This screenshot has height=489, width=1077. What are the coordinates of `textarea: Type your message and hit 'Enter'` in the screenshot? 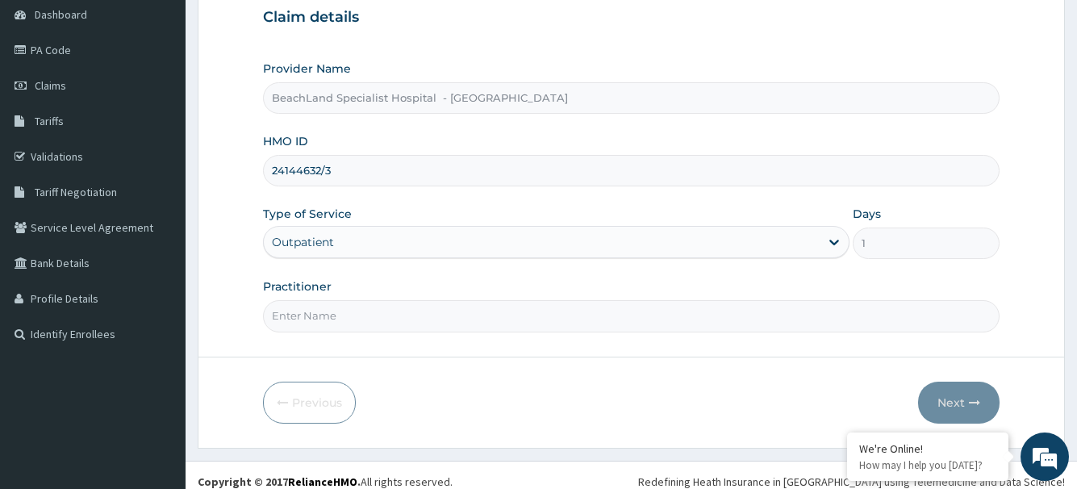 It's located at (157, 349).